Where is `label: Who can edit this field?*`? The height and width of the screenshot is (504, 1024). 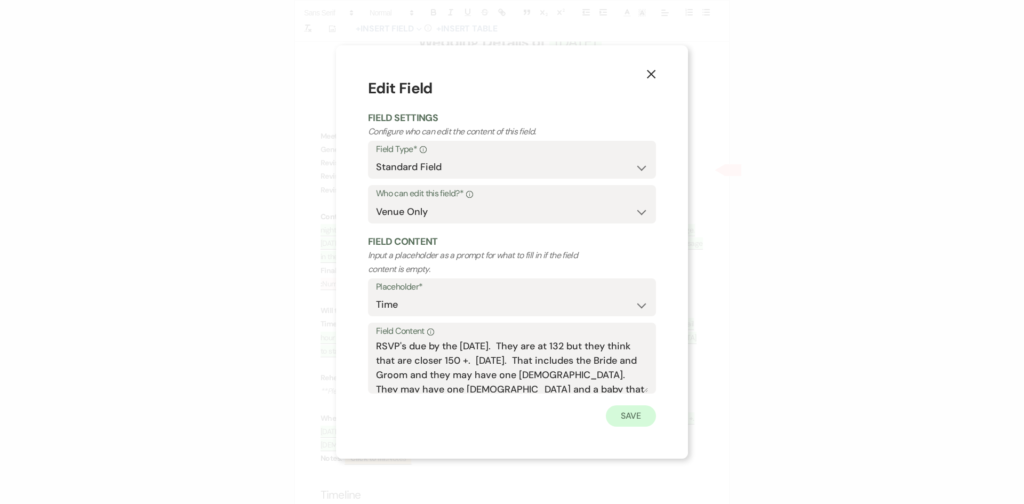
label: Who can edit this field?* is located at coordinates (512, 194).